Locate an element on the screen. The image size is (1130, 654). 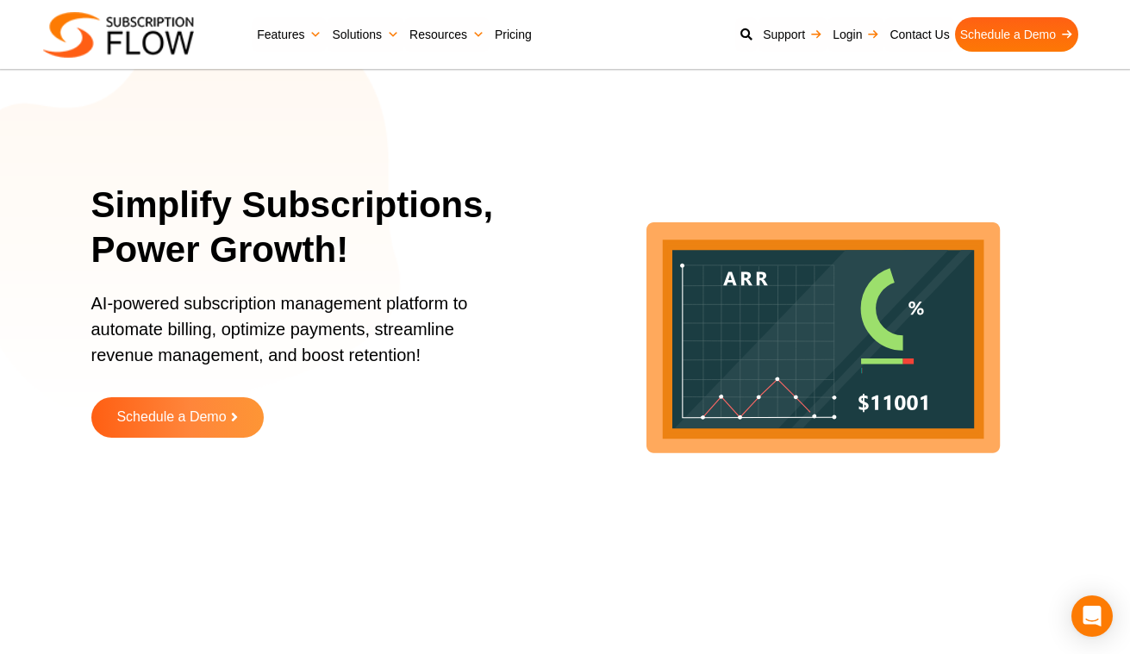
a: Resources is located at coordinates (446, 34).